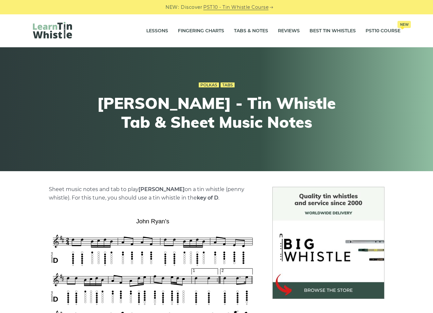 The image size is (433, 313). I want to click on strong: key of D, so click(208, 198).